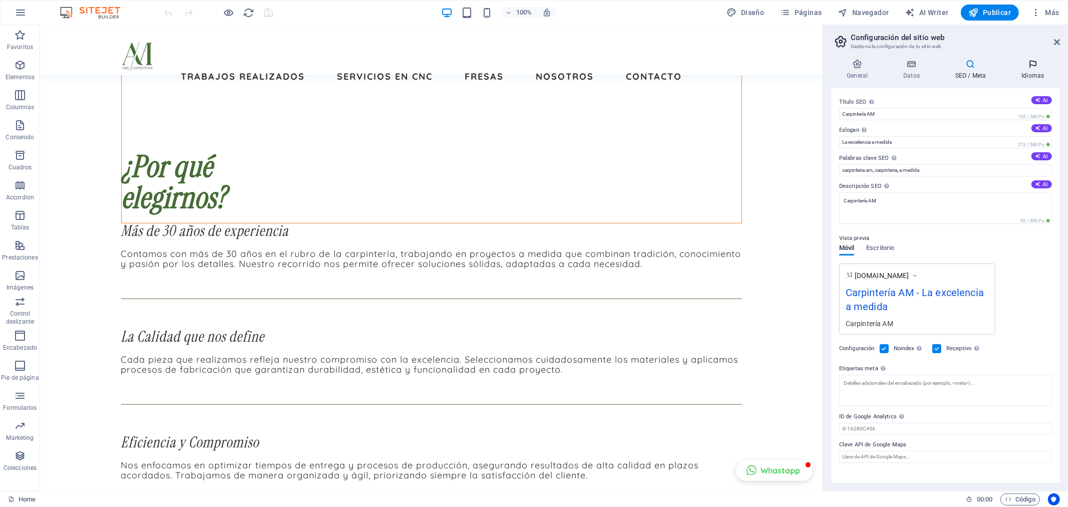 The image size is (1068, 507). What do you see at coordinates (1045, 13) in the screenshot?
I see `button: Más` at bounding box center [1045, 13].